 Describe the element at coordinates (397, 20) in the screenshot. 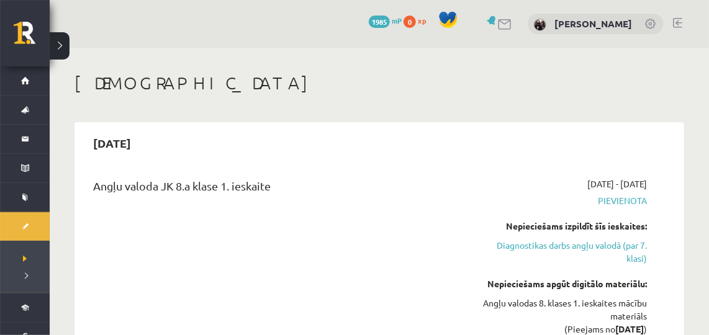

I see `span: mP` at that location.